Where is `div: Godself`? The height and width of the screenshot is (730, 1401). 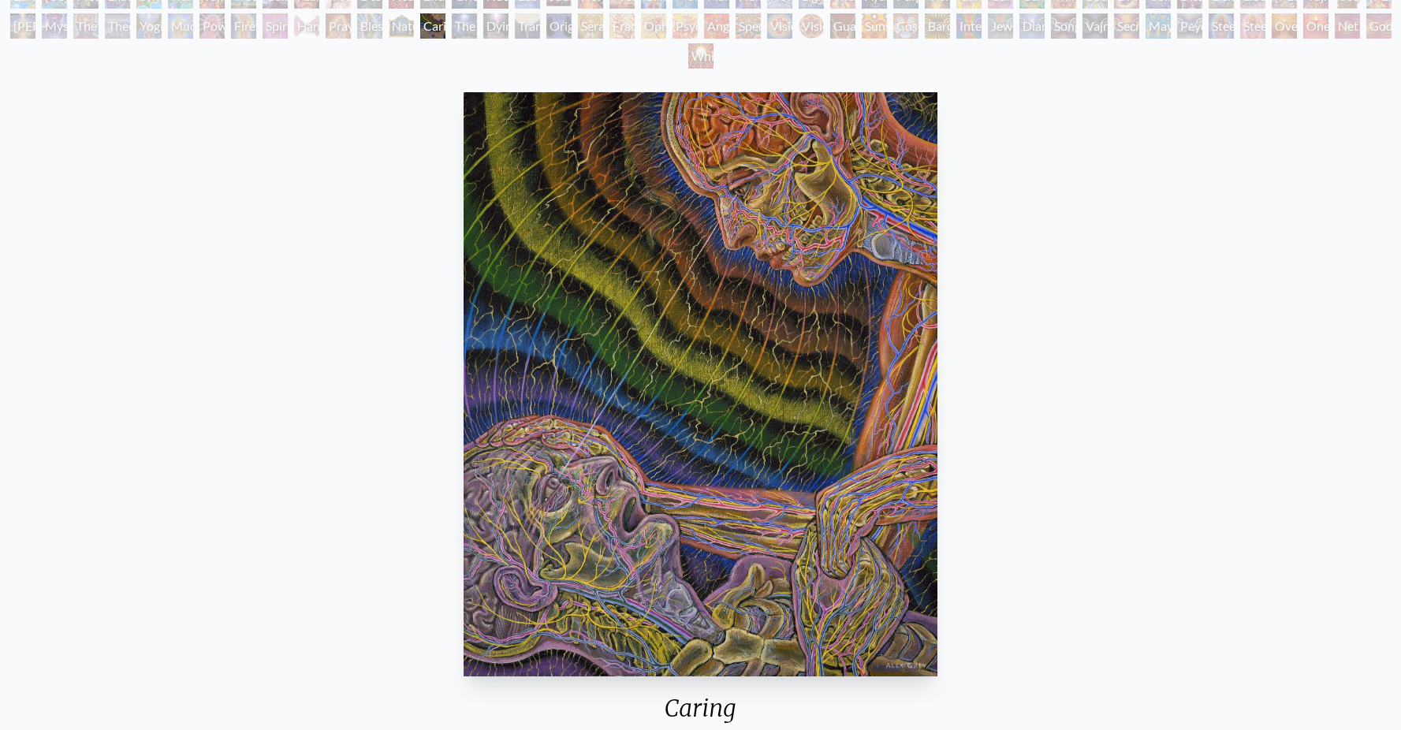 div: Godself is located at coordinates (1379, 26).